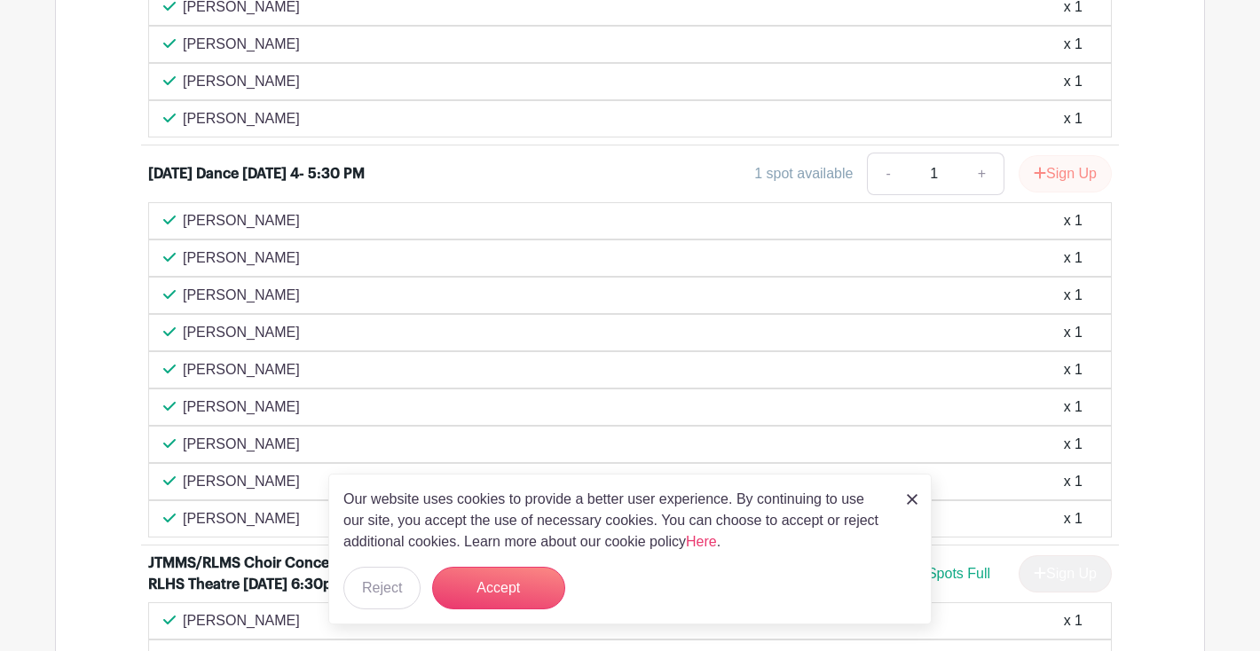 The image size is (1260, 651). Describe the element at coordinates (616, 521) in the screenshot. I see `p: Our website uses cookies to provide a better user experience. By continuing to use our site, you ...` at that location.